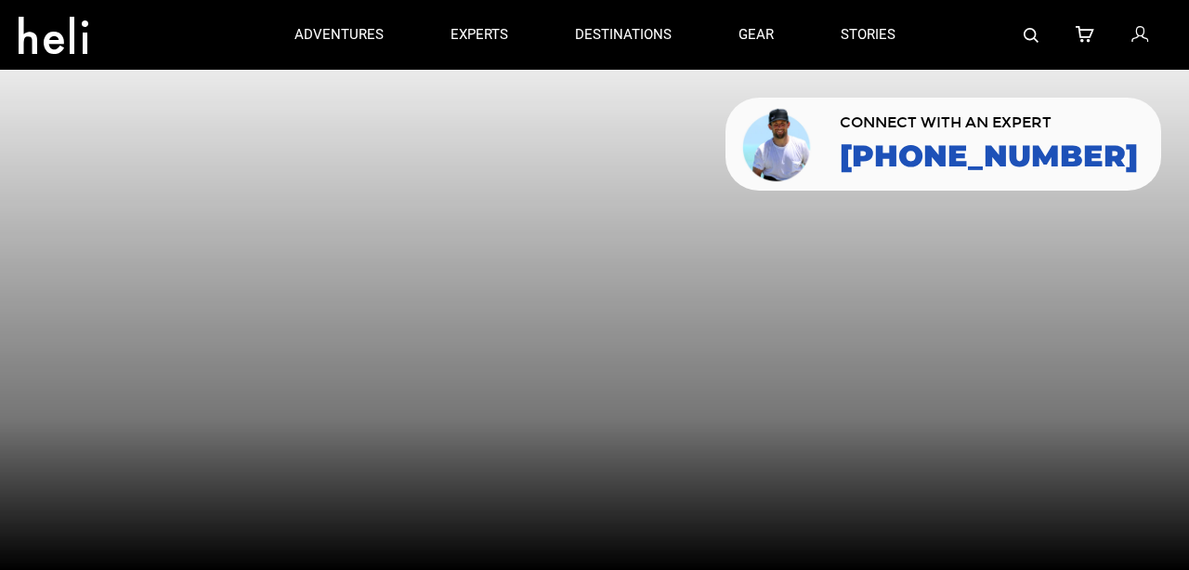 The image size is (1189, 570). I want to click on p: adventures, so click(339, 34).